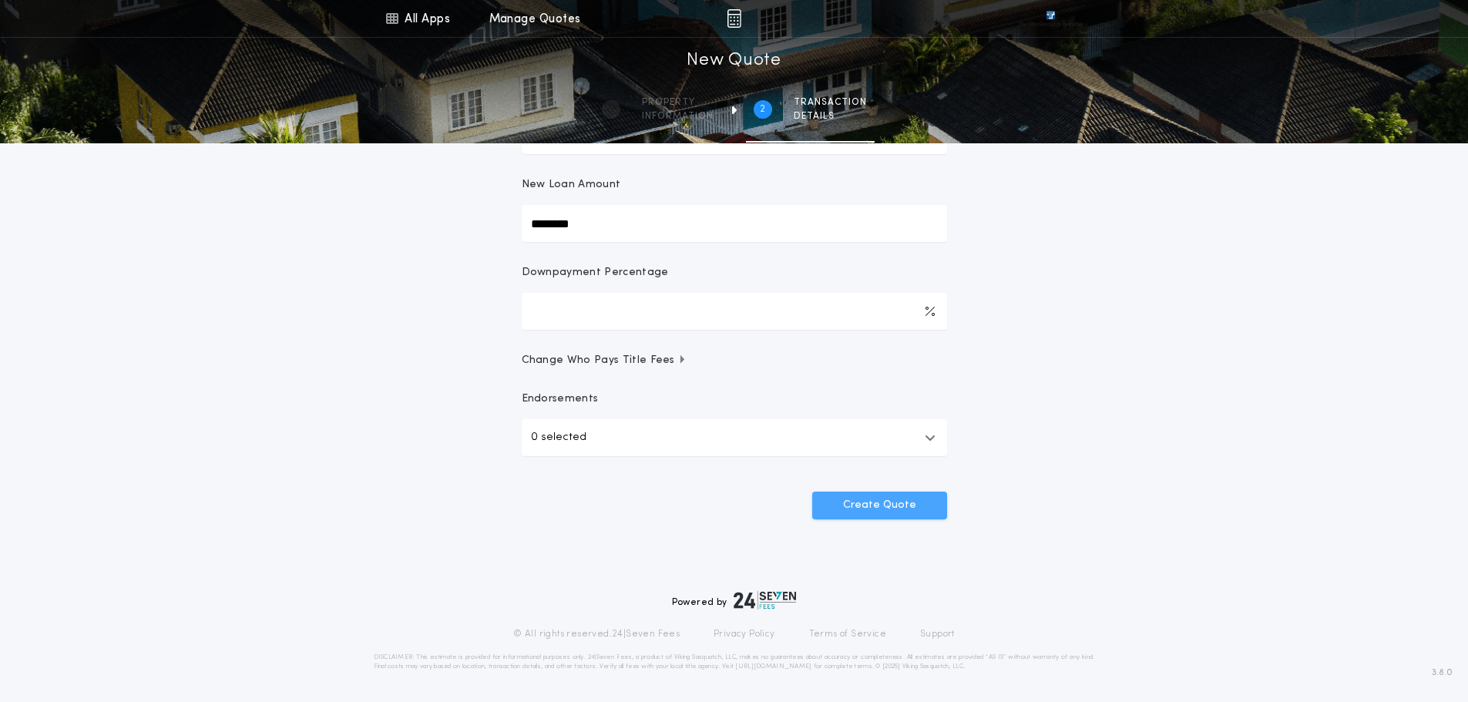 Image resolution: width=1468 pixels, height=702 pixels. What do you see at coordinates (595, 273) in the screenshot?
I see `p: Downpayment Percentage` at bounding box center [595, 273].